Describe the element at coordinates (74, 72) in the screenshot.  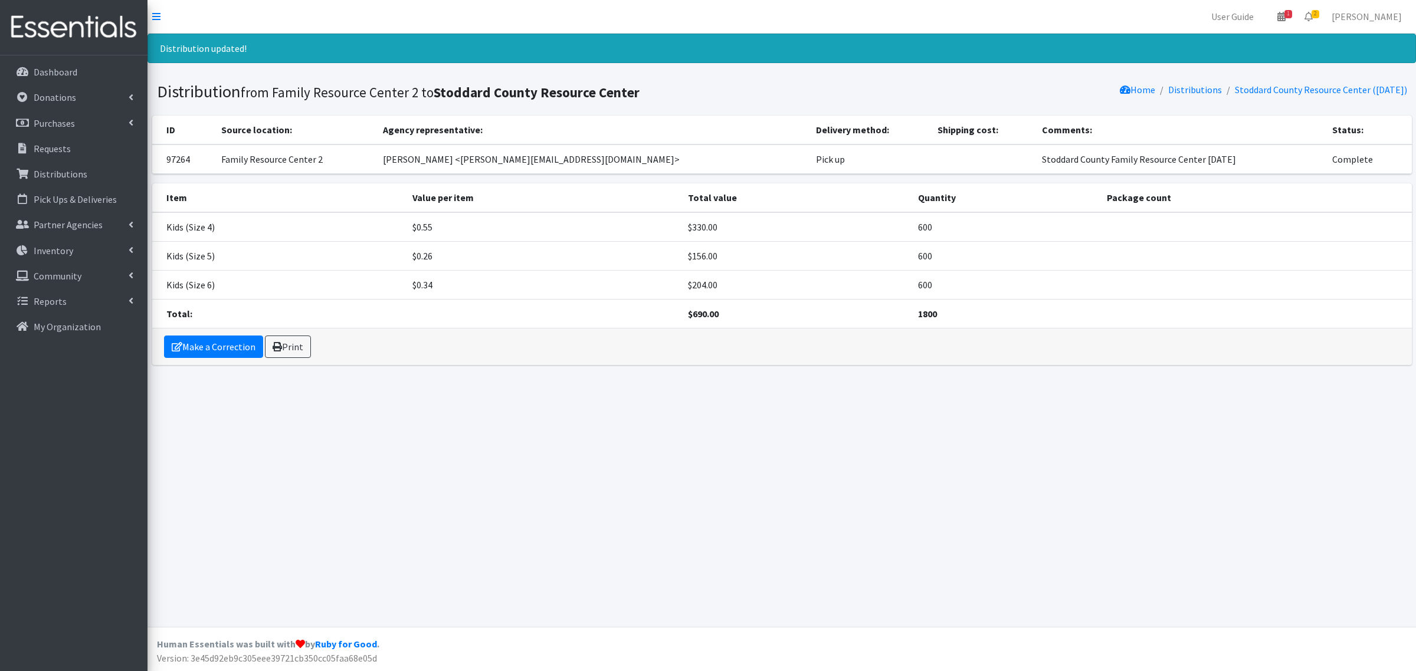
I see `a: Dashboard` at that location.